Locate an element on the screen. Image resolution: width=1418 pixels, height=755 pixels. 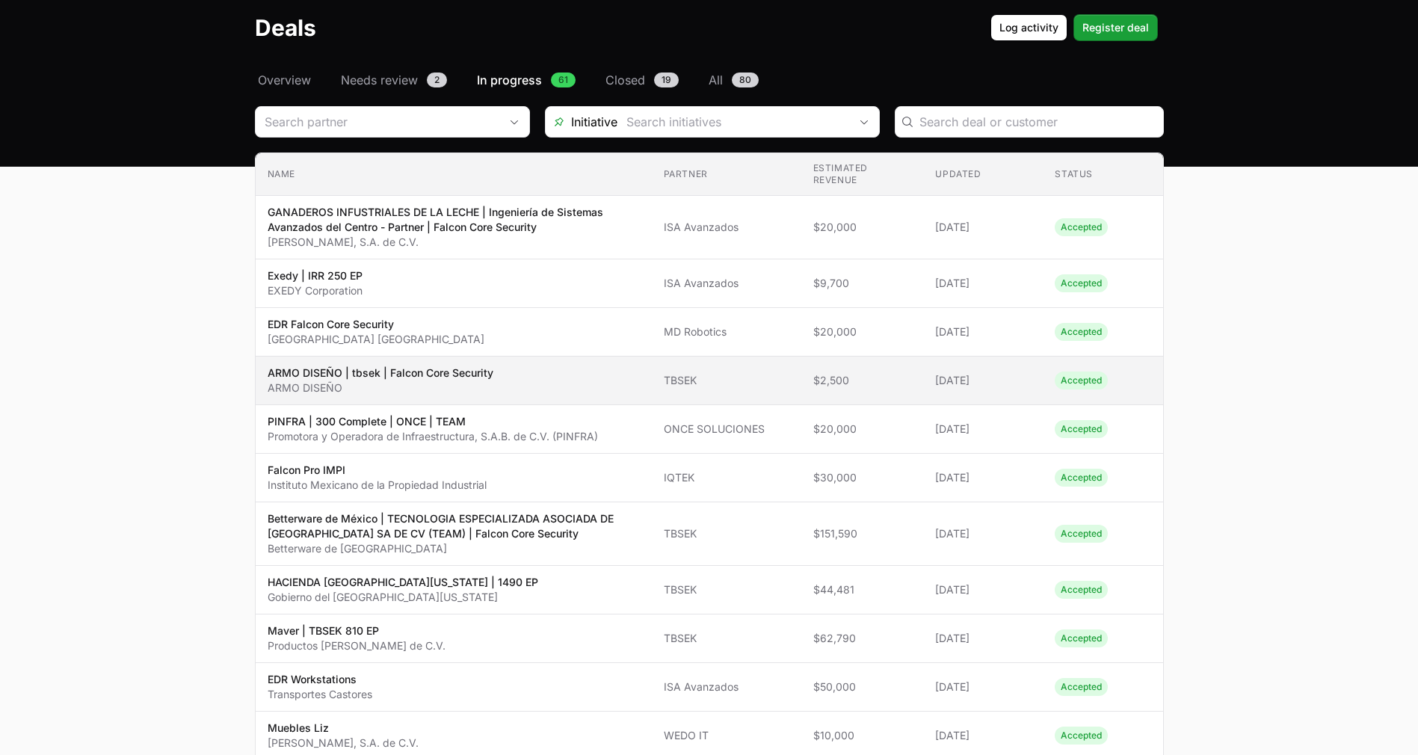
a: Overview is located at coordinates (284, 80).